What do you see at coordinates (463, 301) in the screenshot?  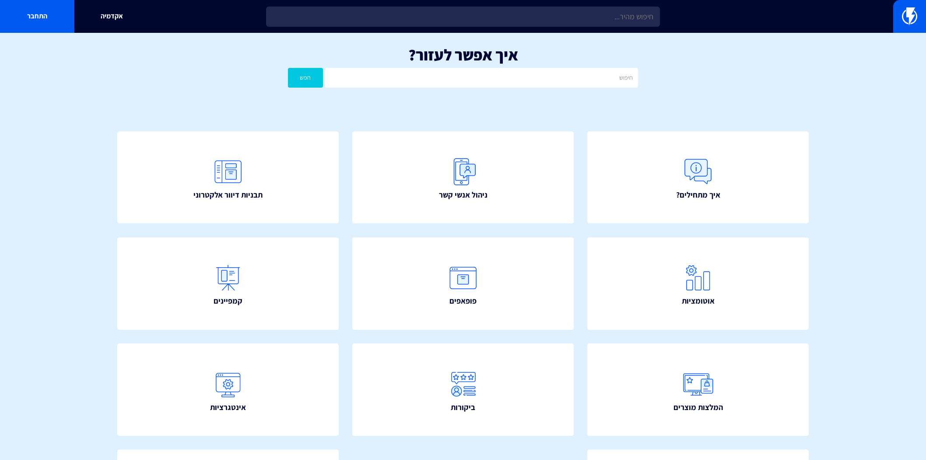 I see `span: פופאפים` at bounding box center [463, 301].